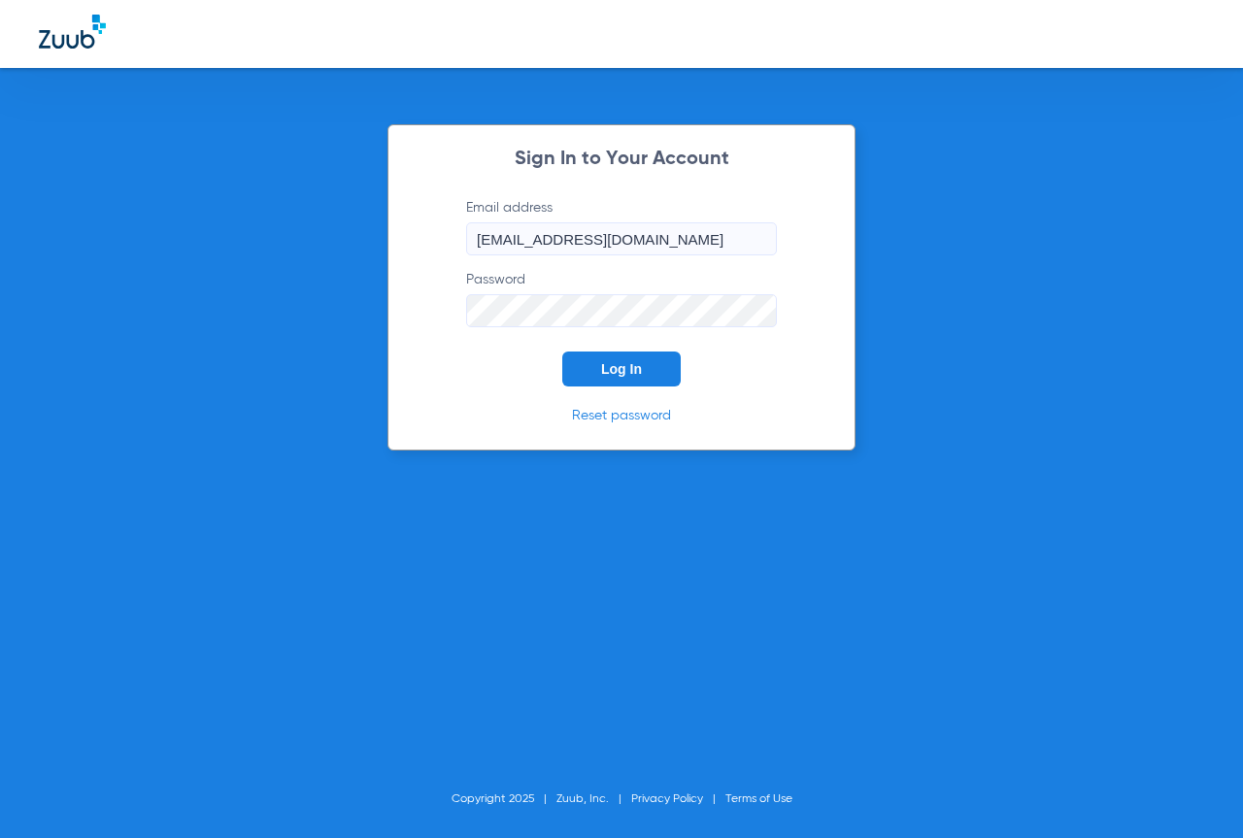  Describe the element at coordinates (667, 799) in the screenshot. I see `a: Privacy Policy` at that location.